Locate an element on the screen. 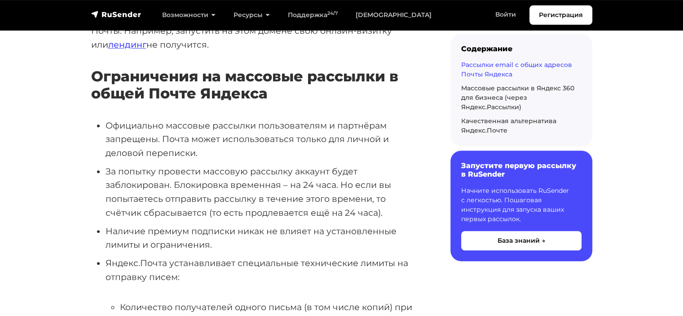 This screenshot has height=316, width=683. a: Поддержка24/7 is located at coordinates (312, 15).